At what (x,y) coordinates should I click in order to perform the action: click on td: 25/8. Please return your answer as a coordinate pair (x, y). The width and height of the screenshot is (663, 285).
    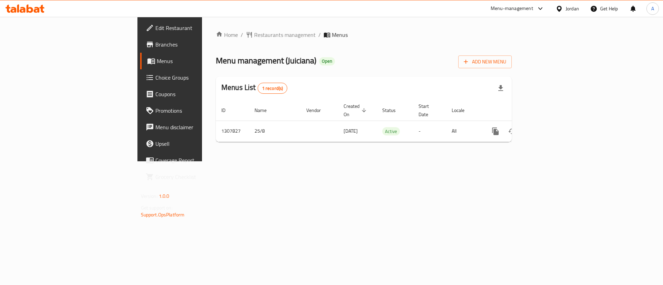
    Looking at the image, I should click on (275, 131).